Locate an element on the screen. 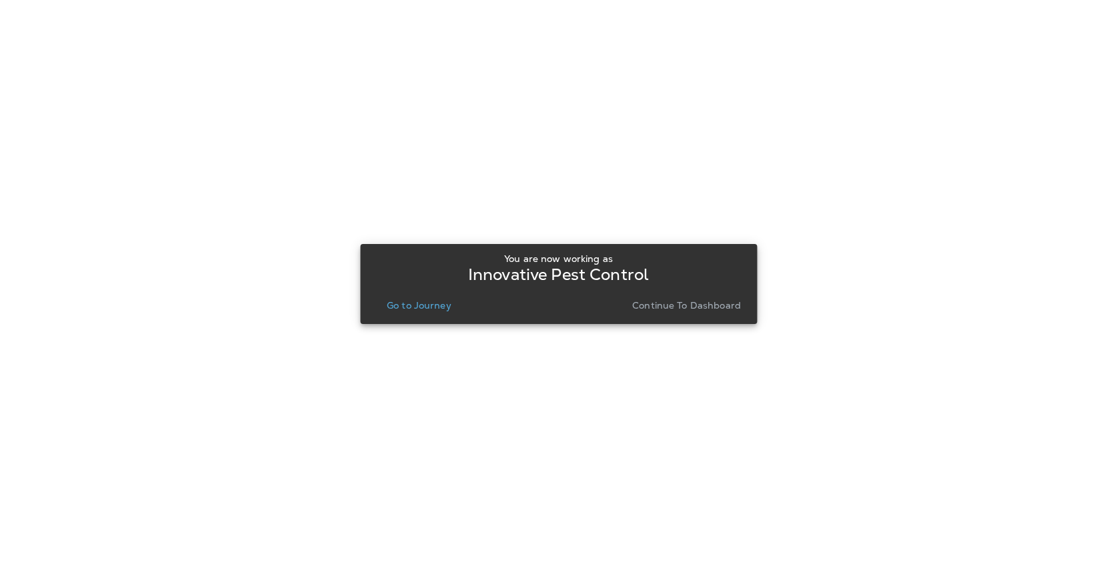 This screenshot has width=1117, height=584. p: Innovative Pest Control is located at coordinates (558, 275).